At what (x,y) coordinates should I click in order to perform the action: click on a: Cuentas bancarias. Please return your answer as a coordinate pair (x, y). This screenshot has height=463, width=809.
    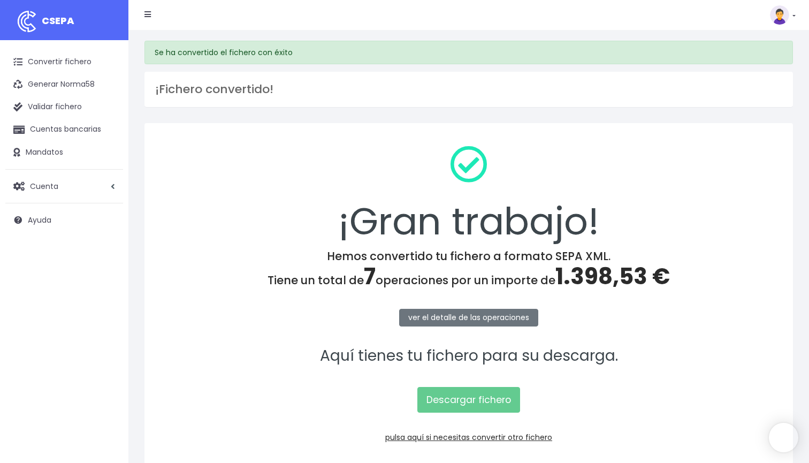
    Looking at the image, I should click on (64, 129).